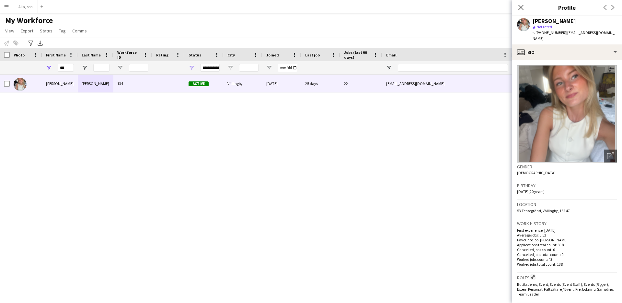 The height and width of the screenshot is (303, 622). I want to click on div: Bio, so click(567, 52).